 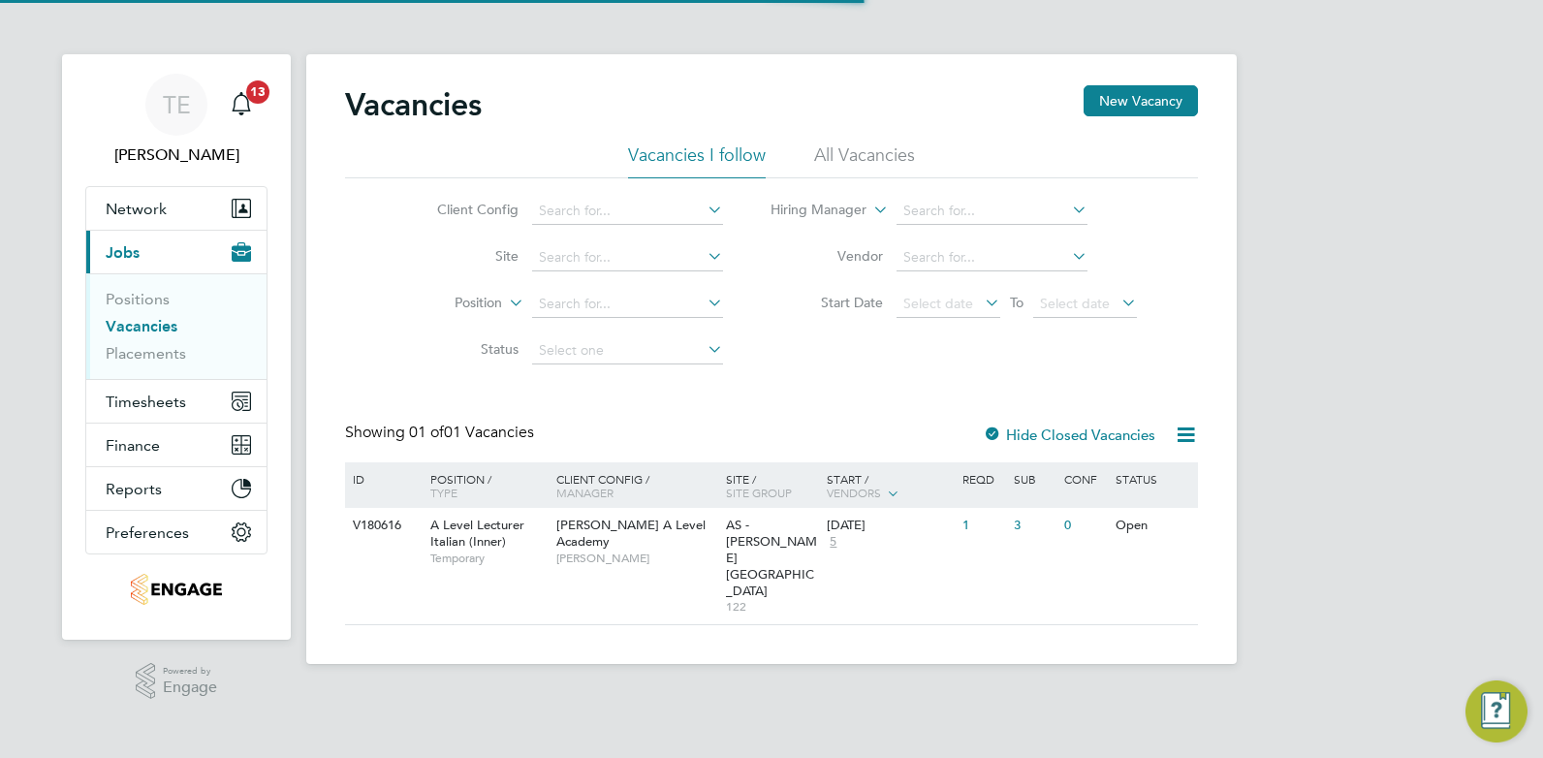 What do you see at coordinates (134, 488) in the screenshot?
I see `span: Reports` at bounding box center [134, 488].